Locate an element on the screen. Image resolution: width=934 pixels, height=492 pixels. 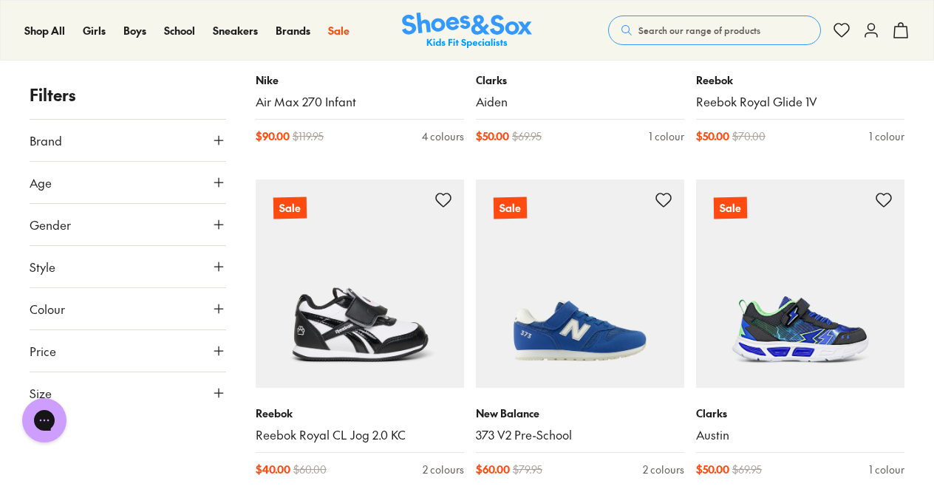
span: Colour is located at coordinates (47, 309).